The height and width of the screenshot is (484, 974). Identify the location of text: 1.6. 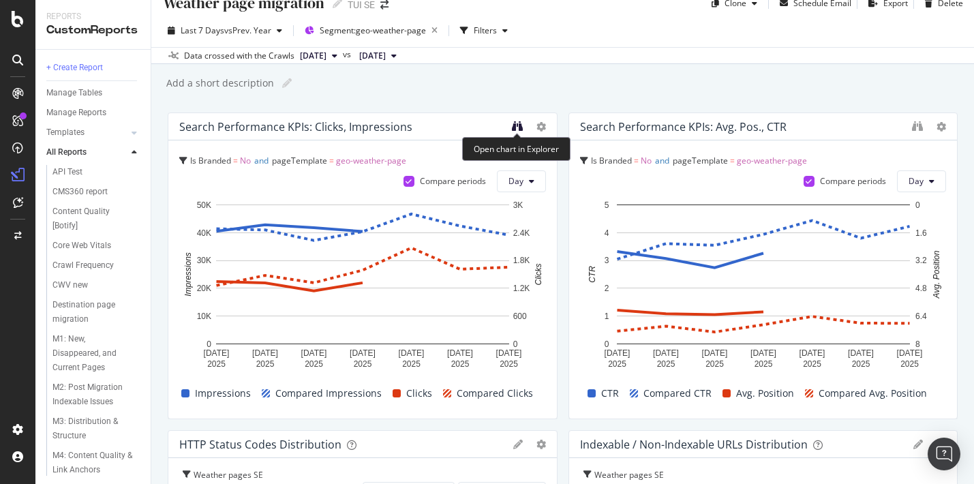
(921, 233).